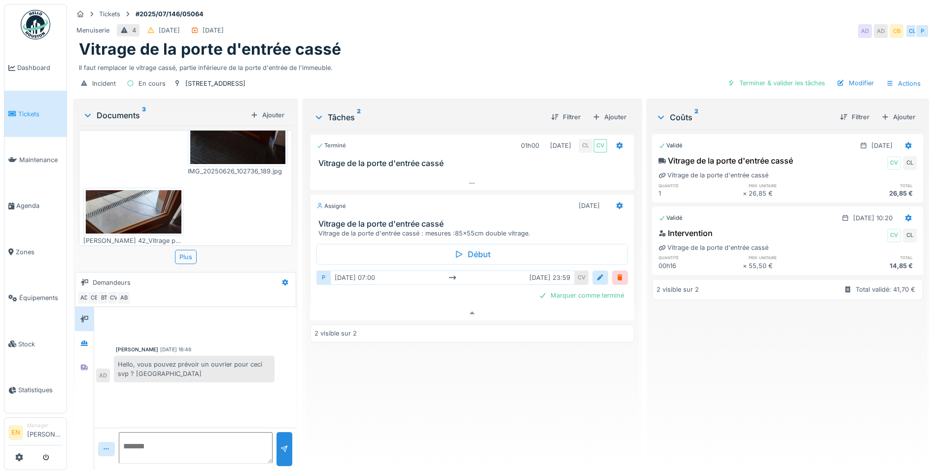 This screenshot has height=474, width=935. Describe the element at coordinates (144, 115) in the screenshot. I see `sup: 3` at that location.